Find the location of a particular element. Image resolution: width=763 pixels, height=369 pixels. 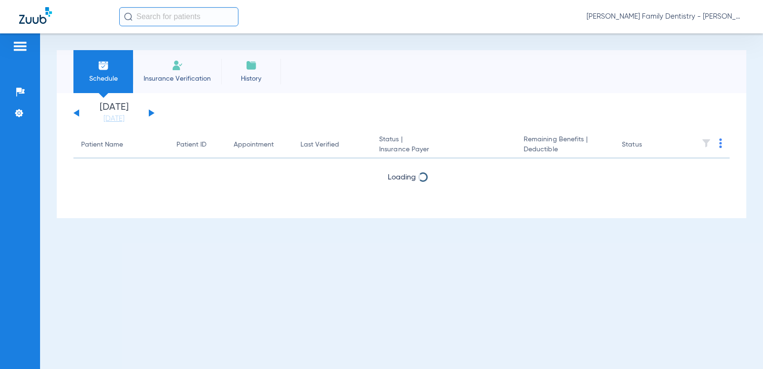

img: History is located at coordinates (251, 65).